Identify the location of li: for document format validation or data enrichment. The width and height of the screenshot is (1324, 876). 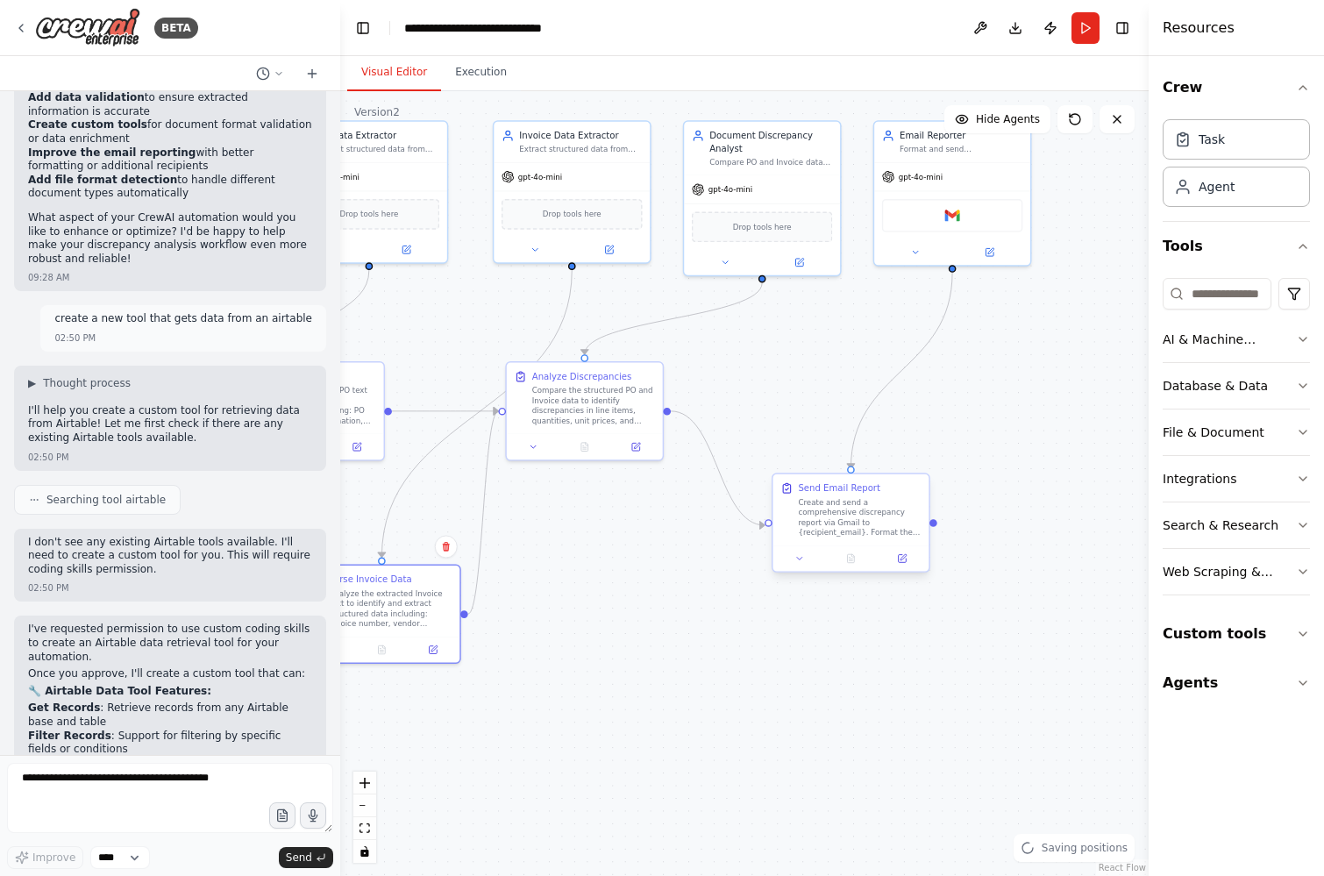
(170, 132).